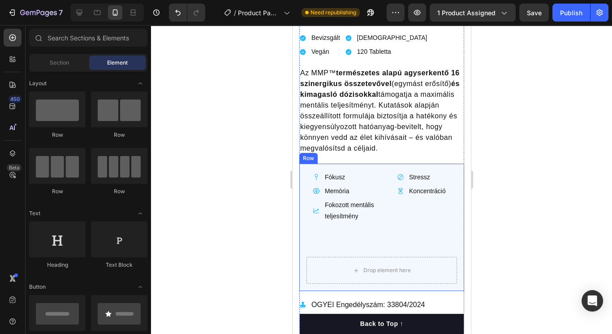  Describe the element at coordinates (89, 298) in the screenshot. I see `div: Back to Top ↑` at that location.